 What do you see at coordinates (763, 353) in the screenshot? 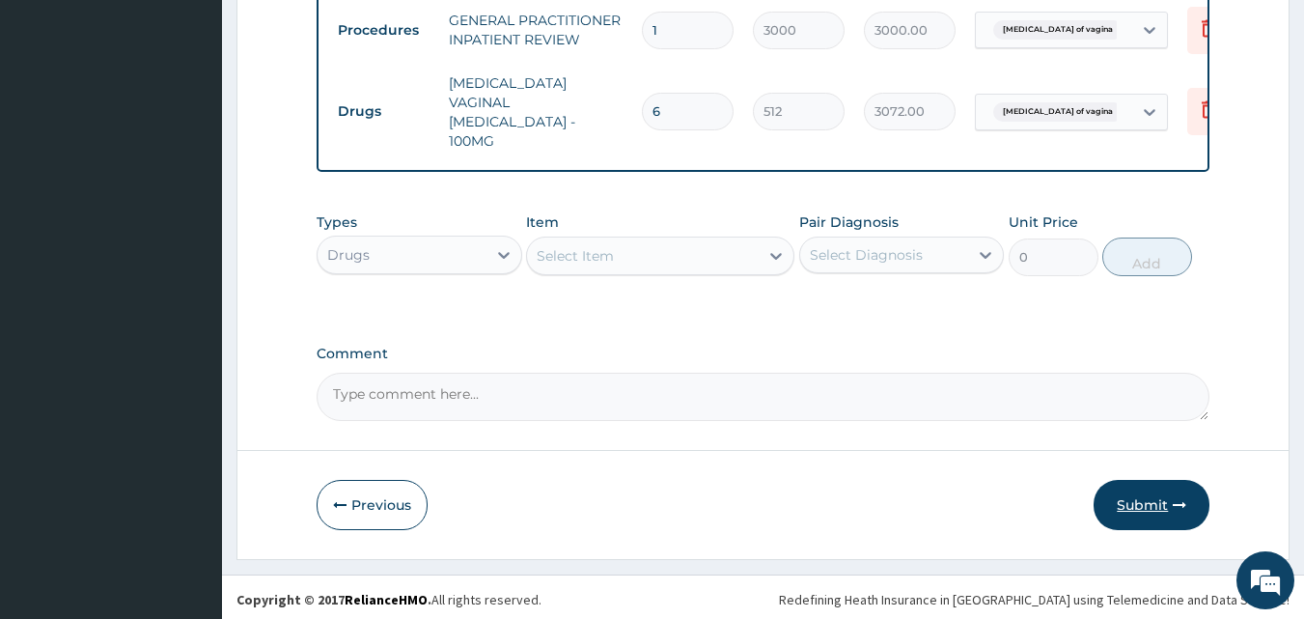
I see `label: Comment` at bounding box center [763, 353].